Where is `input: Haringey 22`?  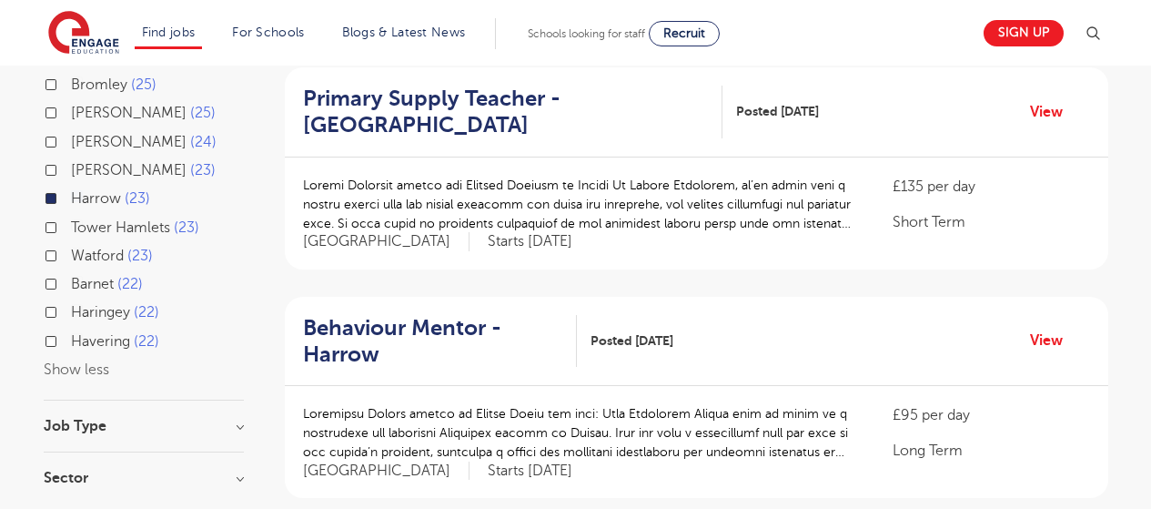 input: Haringey 22 is located at coordinates (76, 309).